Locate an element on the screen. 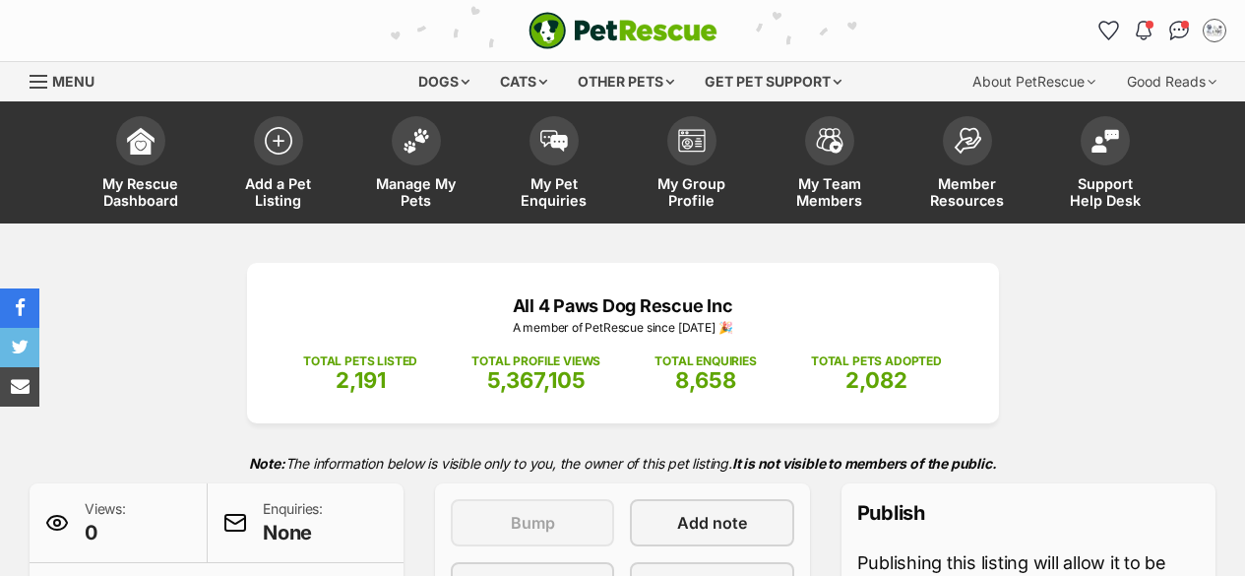 This screenshot has height=576, width=1245. span: Add note is located at coordinates (712, 523).